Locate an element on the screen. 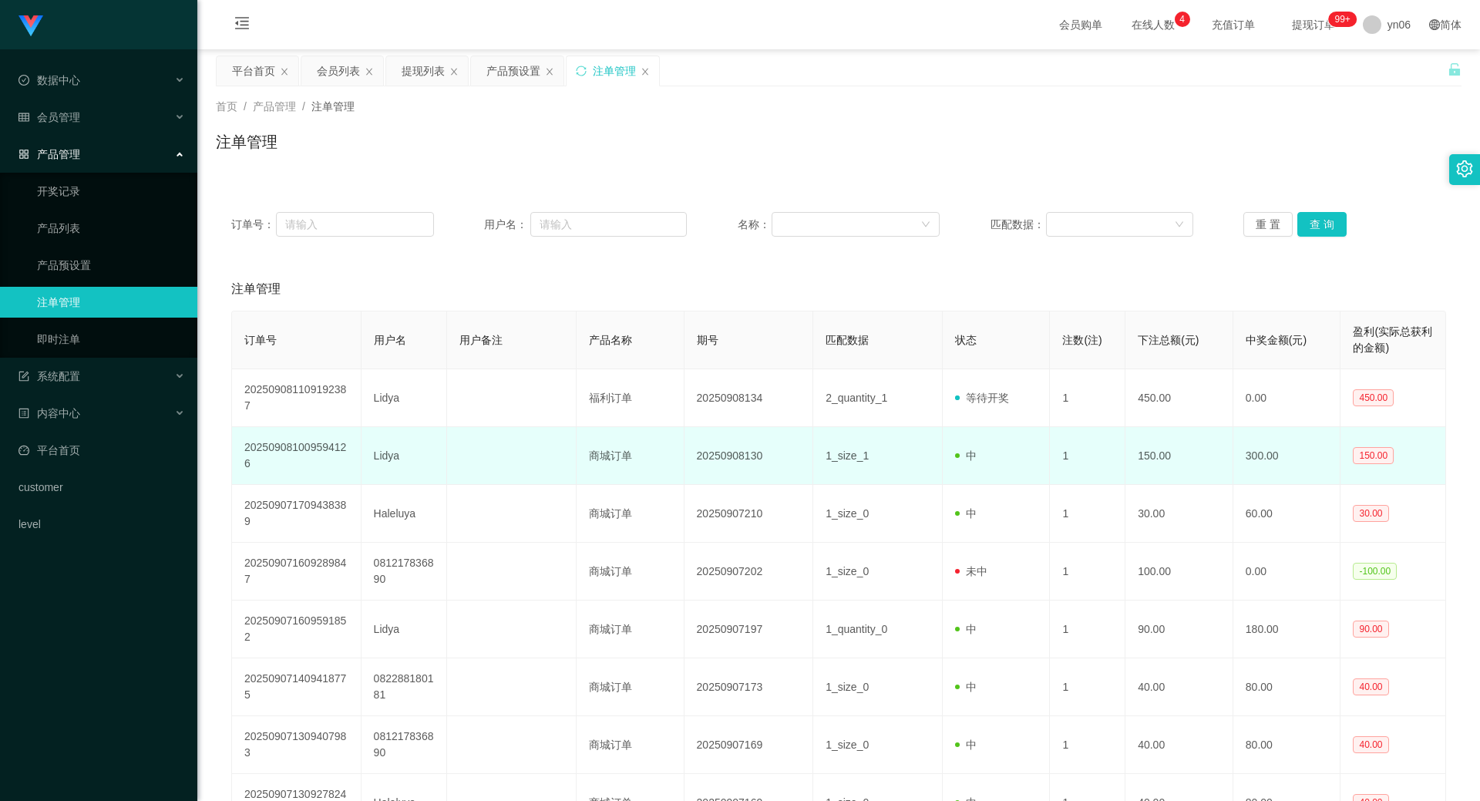  p: 4 is located at coordinates (1181, 19).